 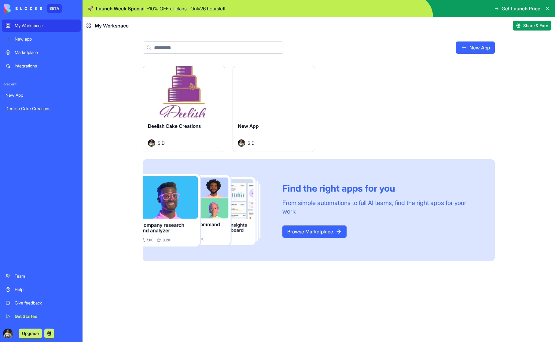 I want to click on img: logo, so click(x=23, y=9).